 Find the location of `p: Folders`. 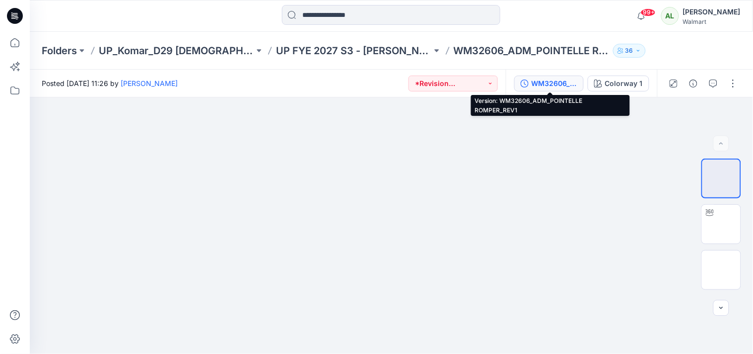

p: Folders is located at coordinates (59, 51).